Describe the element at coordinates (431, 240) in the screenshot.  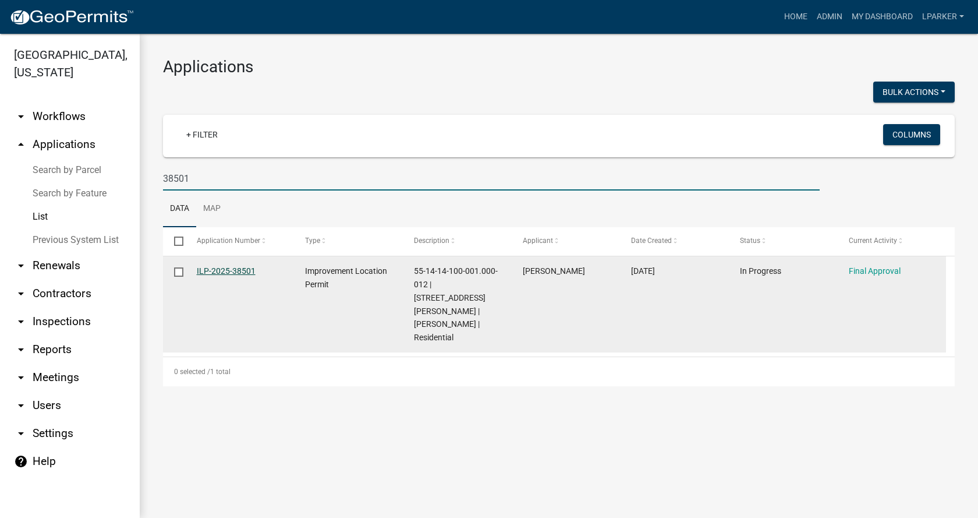
I see `span: Description` at that location.